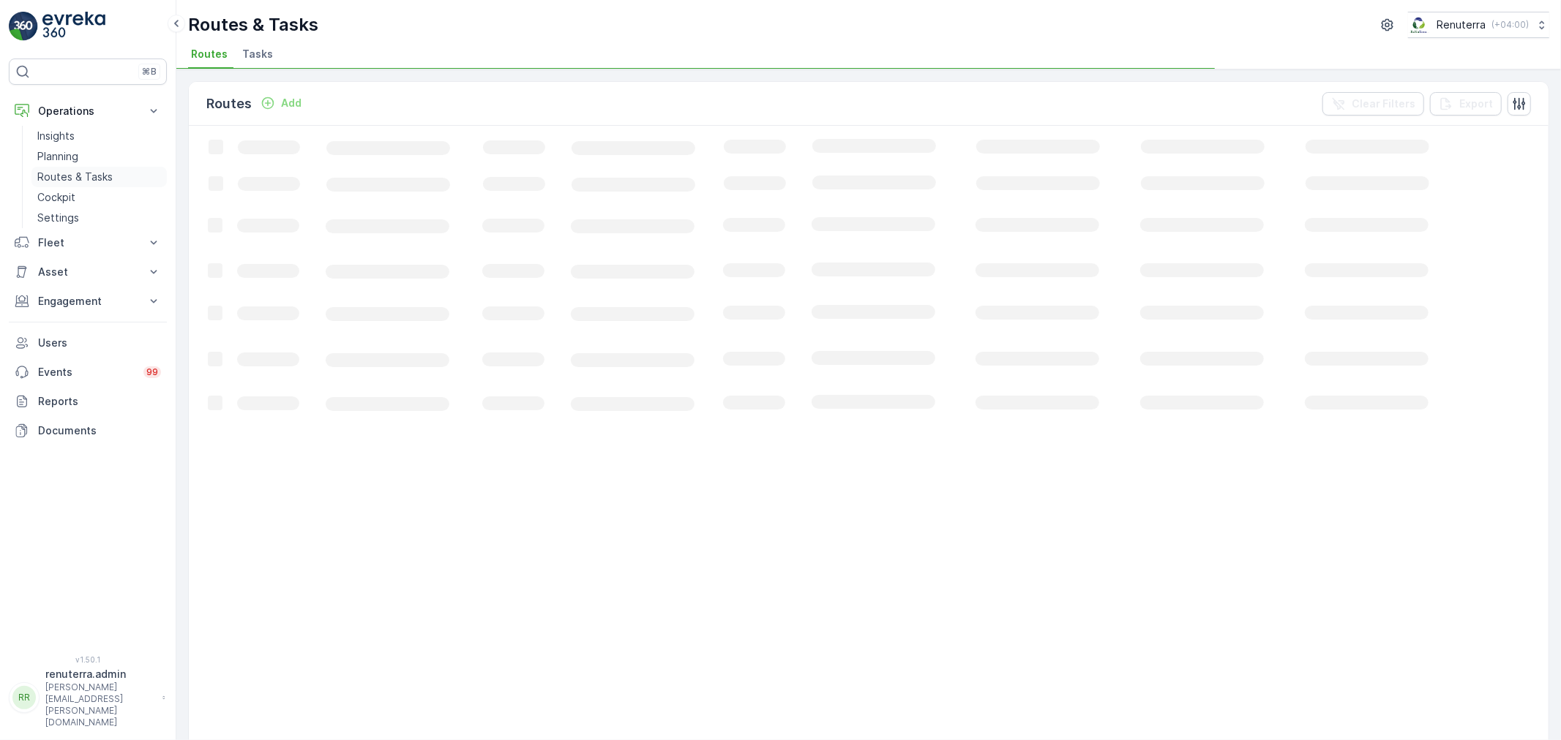  I want to click on p: Reports, so click(100, 402).